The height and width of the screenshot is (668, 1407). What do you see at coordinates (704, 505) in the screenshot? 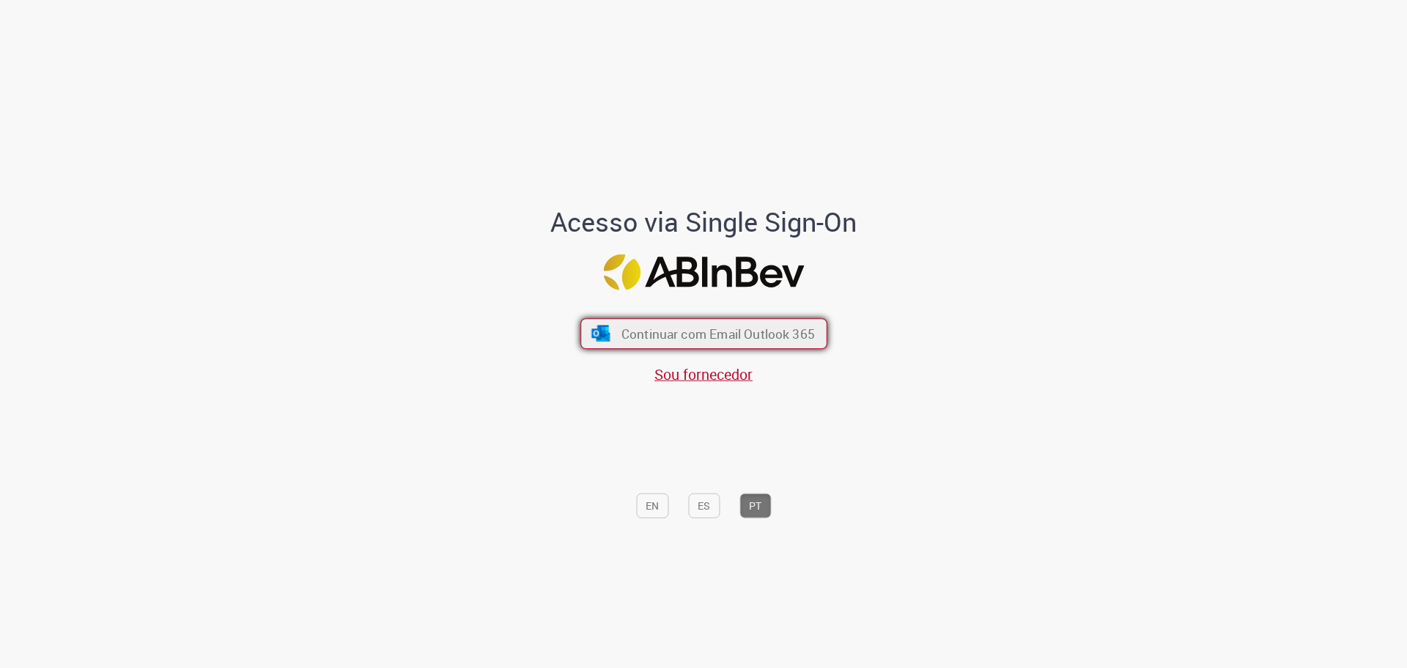
I see `button: ES` at bounding box center [704, 505].